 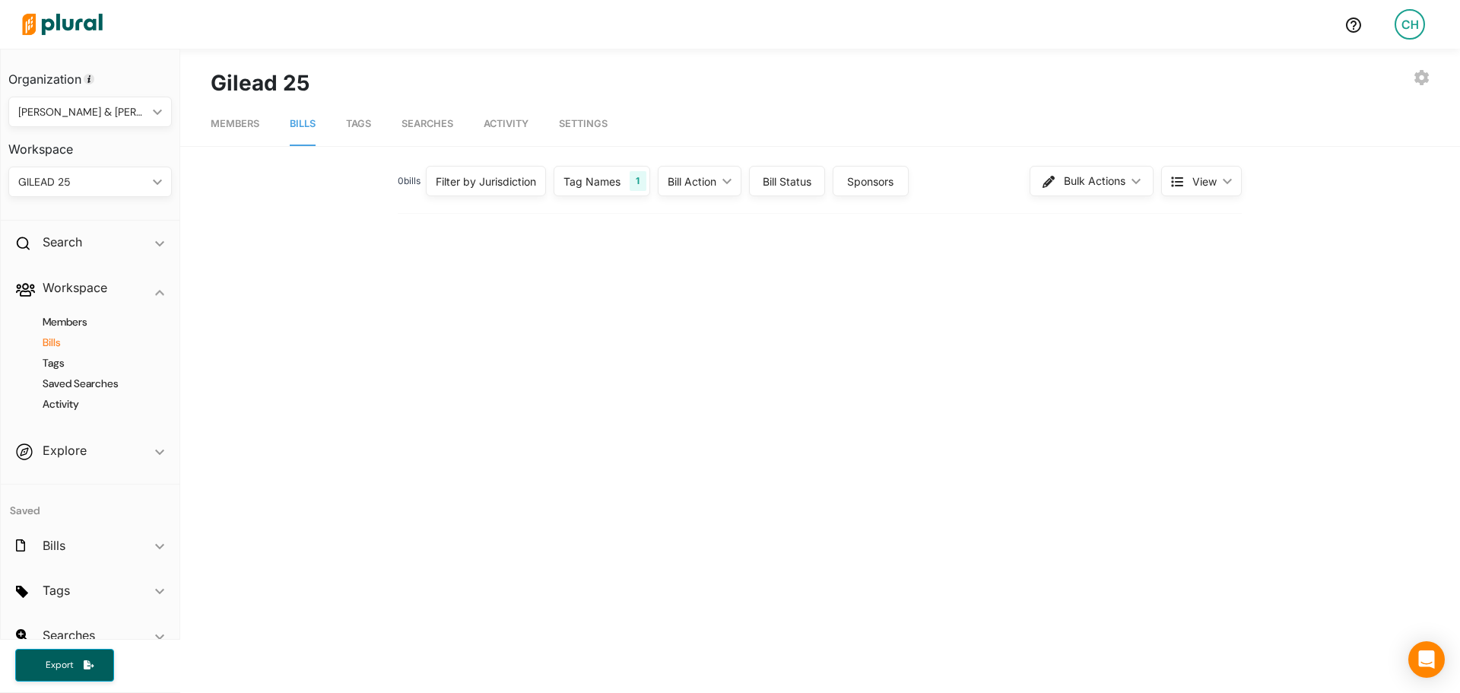 I want to click on span: Settings, so click(x=583, y=123).